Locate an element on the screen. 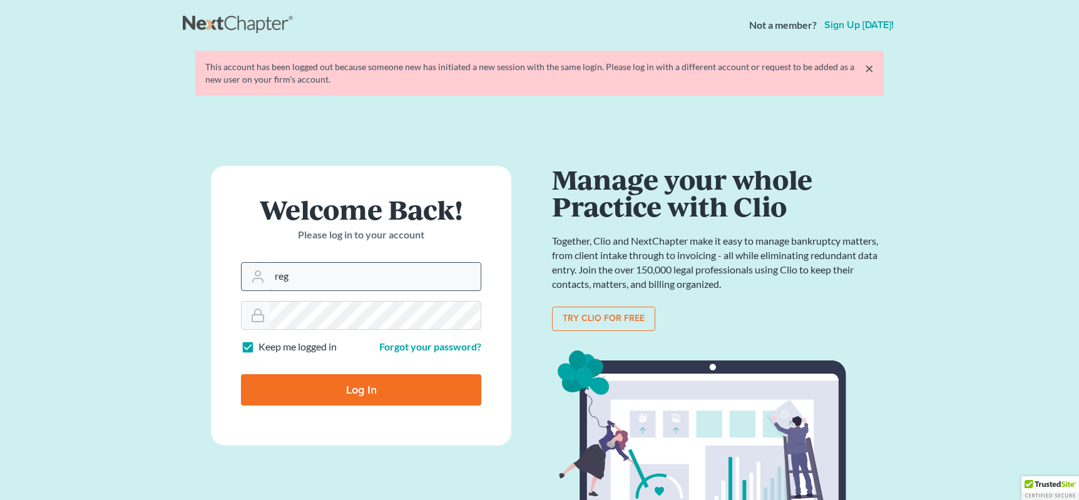  p: Please log in to your account is located at coordinates (361, 235).